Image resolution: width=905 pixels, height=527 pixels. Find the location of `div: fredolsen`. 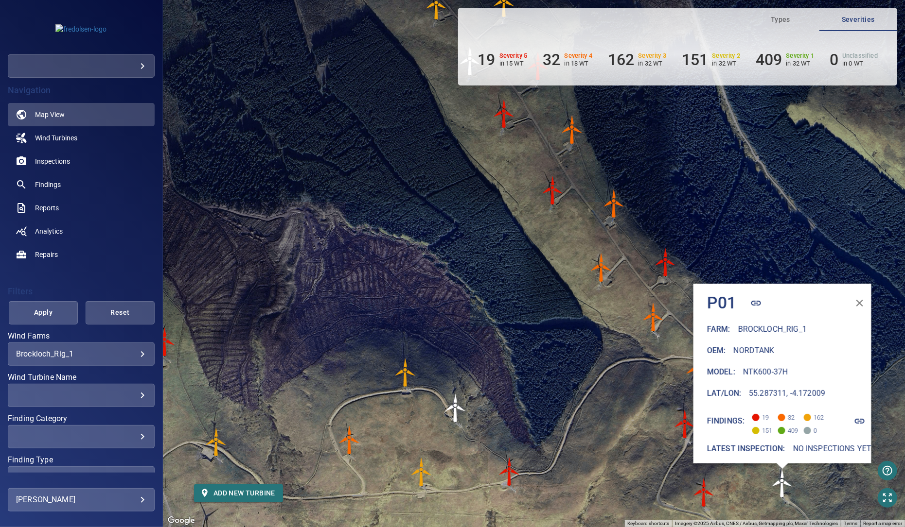

div: fredolsen is located at coordinates (81, 66).